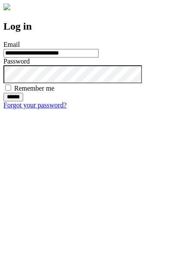 The image size is (193, 256). I want to click on label: Password, so click(16, 61).